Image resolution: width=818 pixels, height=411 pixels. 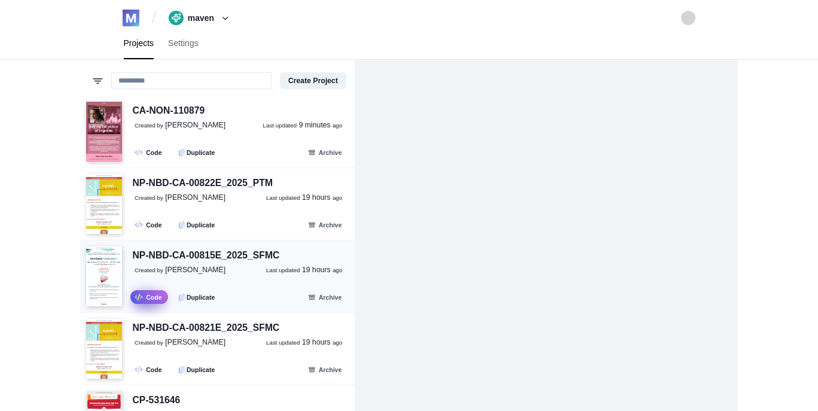 I want to click on a: Last updated 9 minutes ago, so click(x=303, y=126).